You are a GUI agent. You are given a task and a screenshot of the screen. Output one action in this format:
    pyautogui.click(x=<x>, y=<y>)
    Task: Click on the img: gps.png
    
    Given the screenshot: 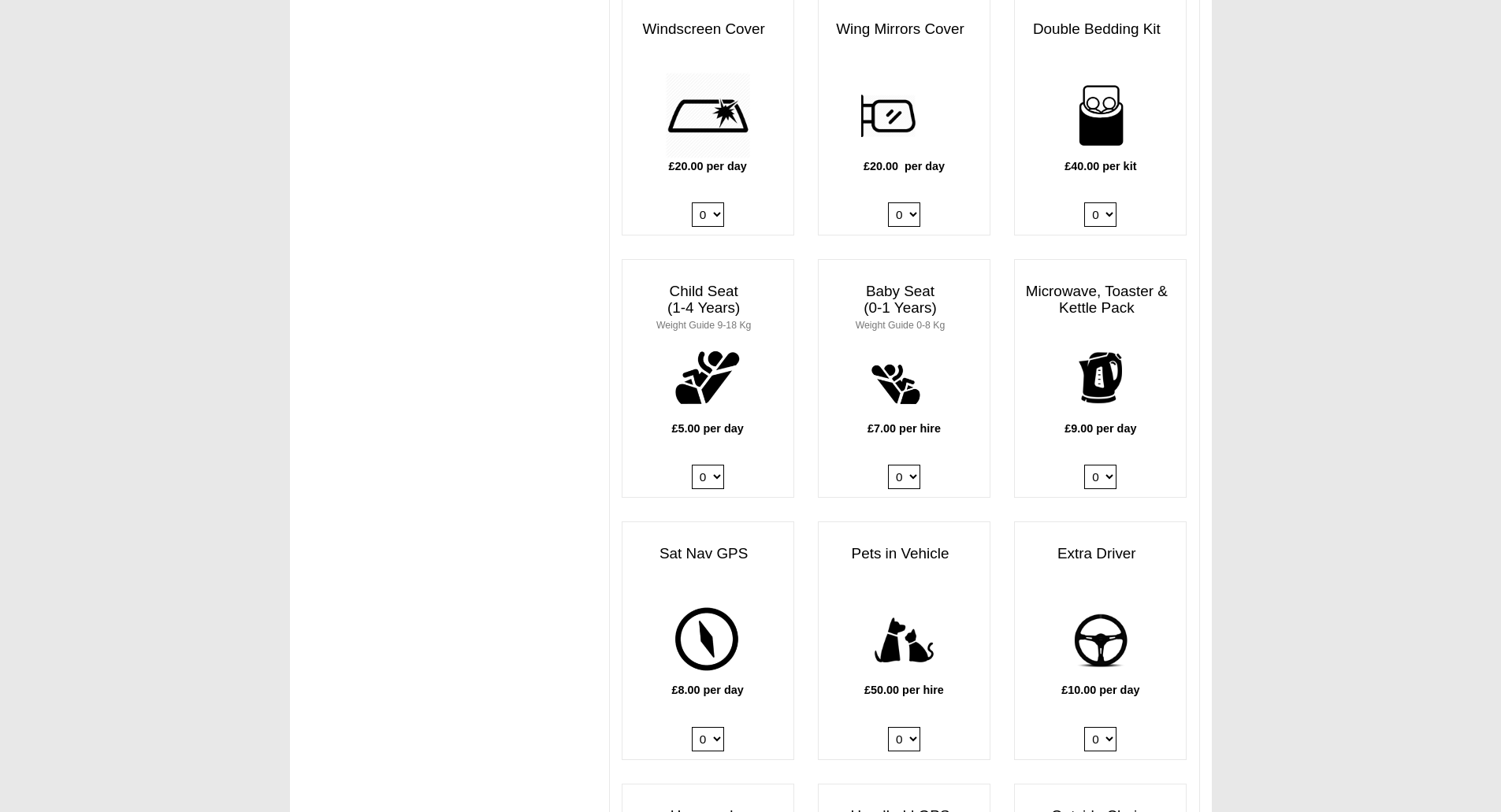 What is the action you would take?
    pyautogui.click(x=708, y=639)
    